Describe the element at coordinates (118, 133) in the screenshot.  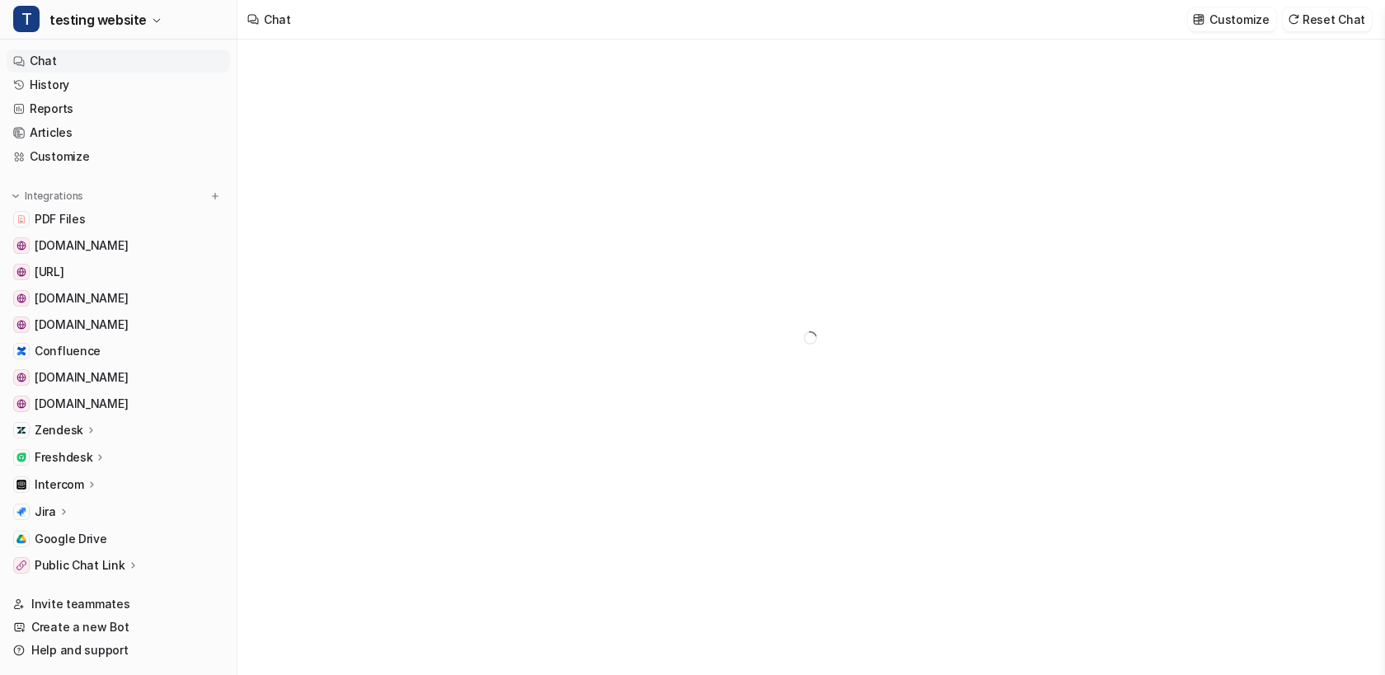
I see `a: Articles` at that location.